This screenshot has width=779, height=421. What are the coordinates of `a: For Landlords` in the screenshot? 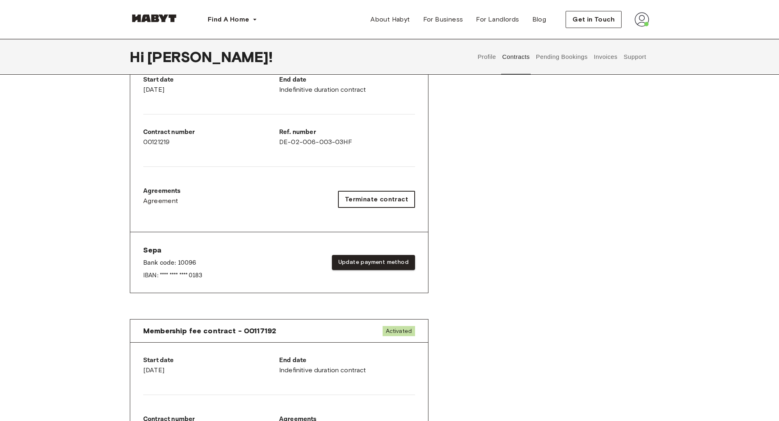 It's located at (497, 19).